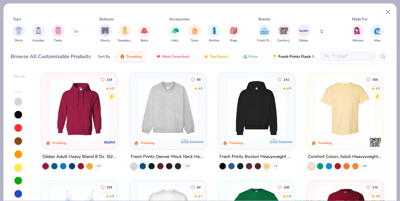 This screenshot has width=400, height=201. Describe the element at coordinates (159, 57) in the screenshot. I see `img: most_fav.gif` at that location.